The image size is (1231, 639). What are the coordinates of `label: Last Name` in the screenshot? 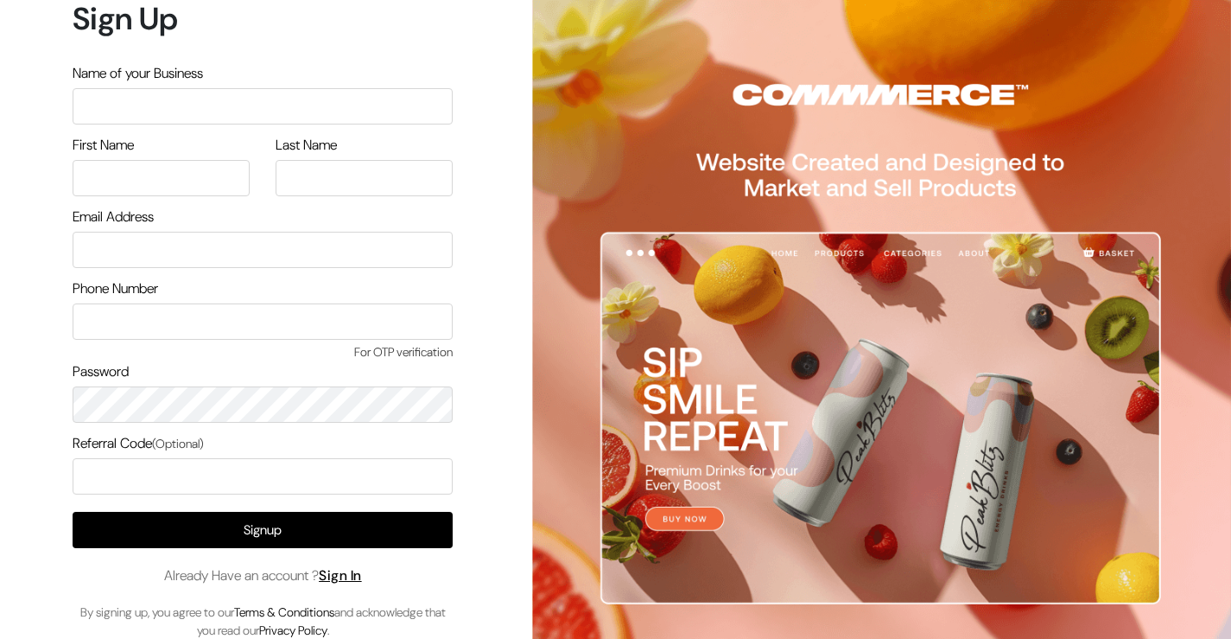 It's located at (306, 145).